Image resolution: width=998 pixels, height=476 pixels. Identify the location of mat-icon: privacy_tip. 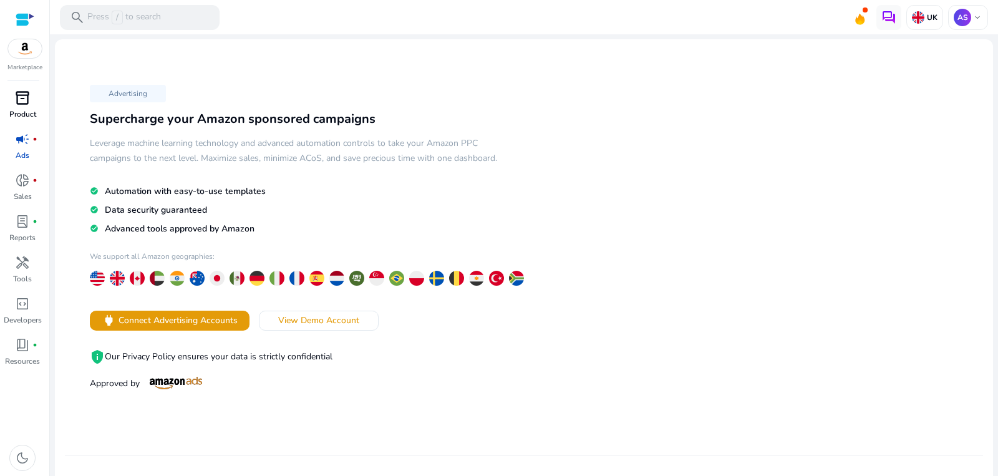
(97, 357).